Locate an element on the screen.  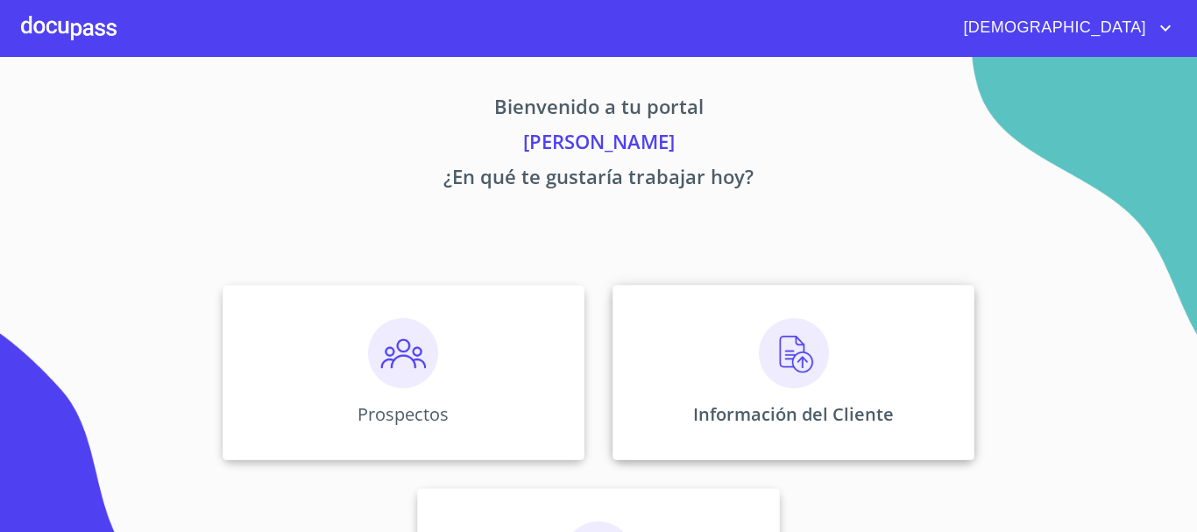
button: account of current user is located at coordinates (1063, 28).